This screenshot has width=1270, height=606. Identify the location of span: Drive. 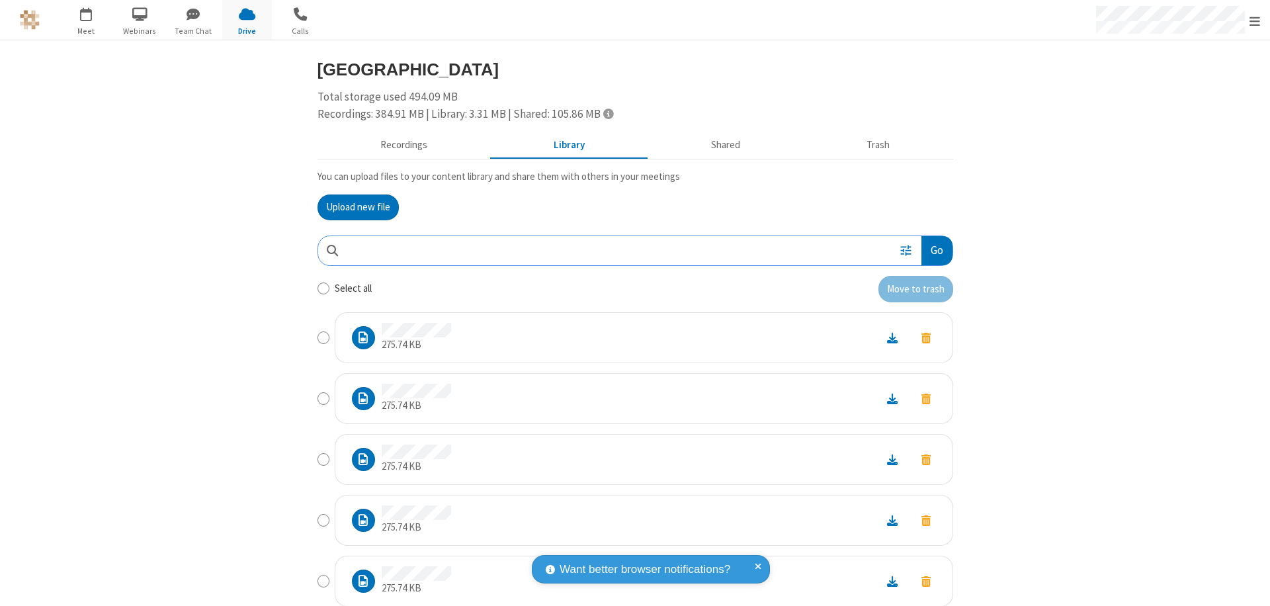
(247, 31).